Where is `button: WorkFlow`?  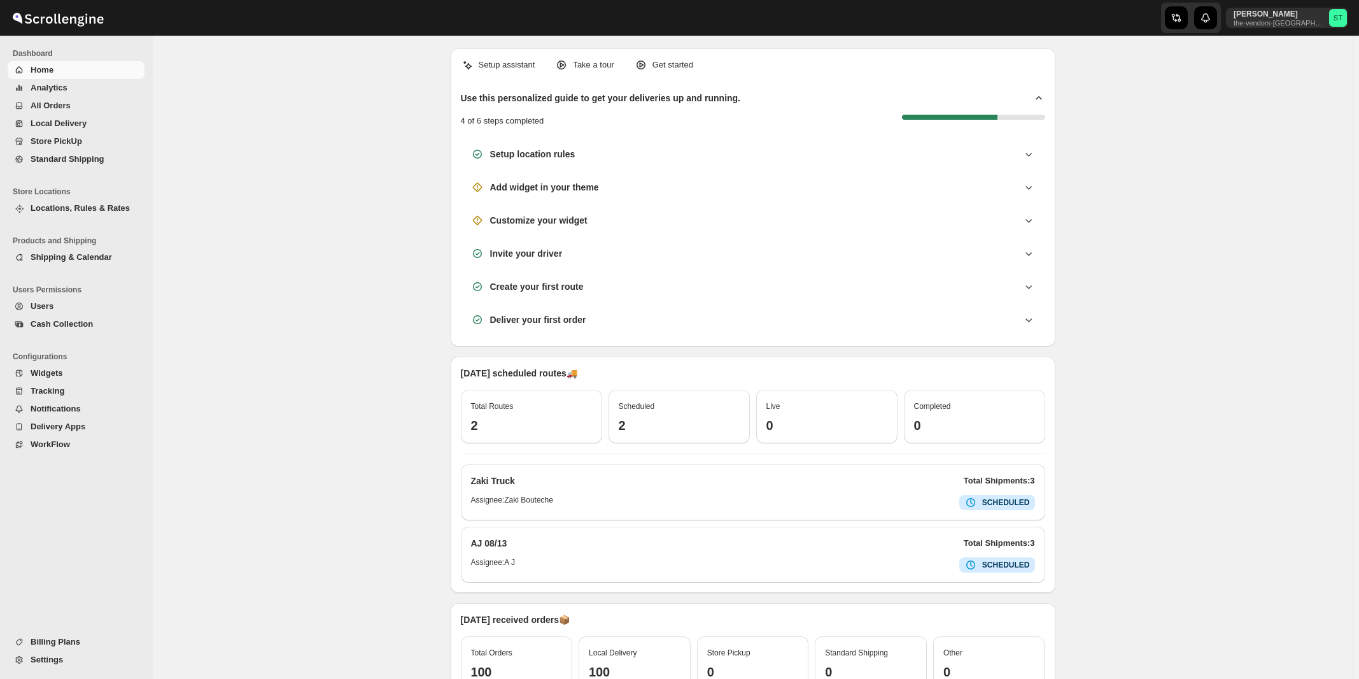 button: WorkFlow is located at coordinates (76, 444).